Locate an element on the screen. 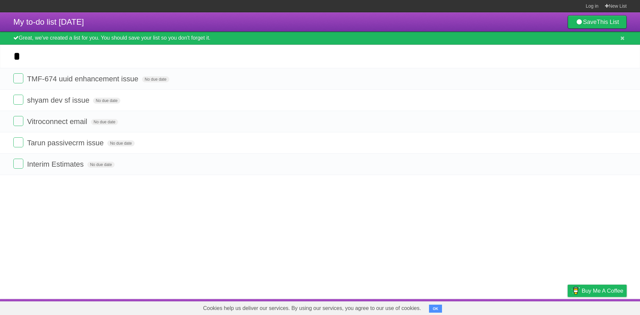 The height and width of the screenshot is (315, 640). a: Suggest a feature is located at coordinates (605, 307).